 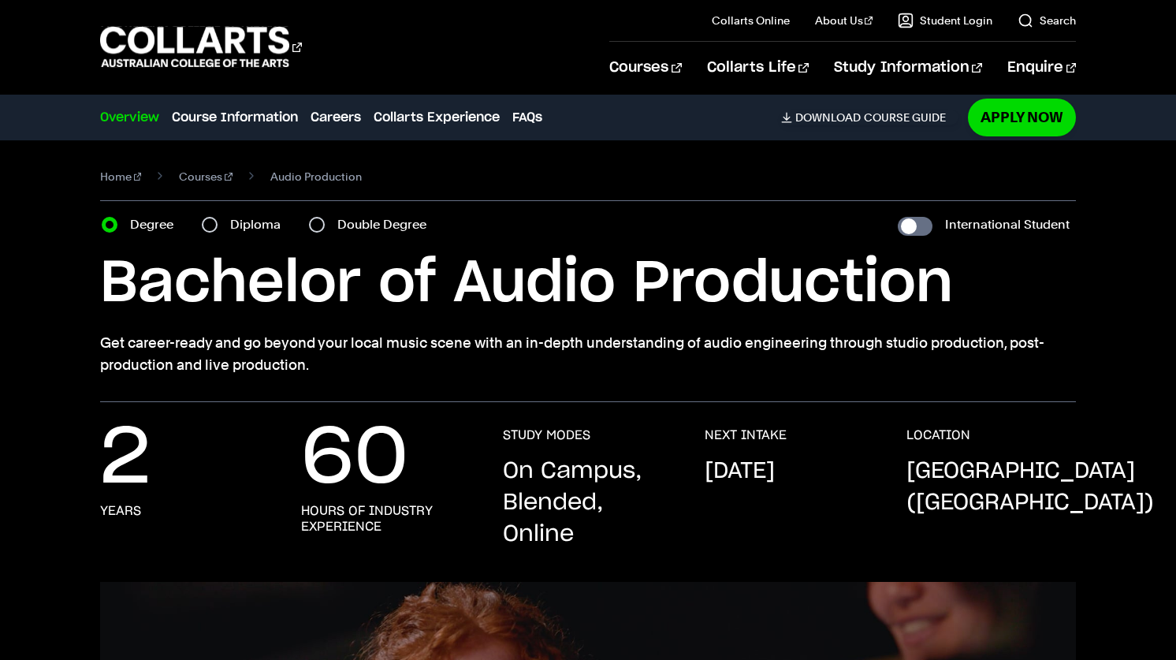 I want to click on a: Enquire, so click(x=1041, y=68).